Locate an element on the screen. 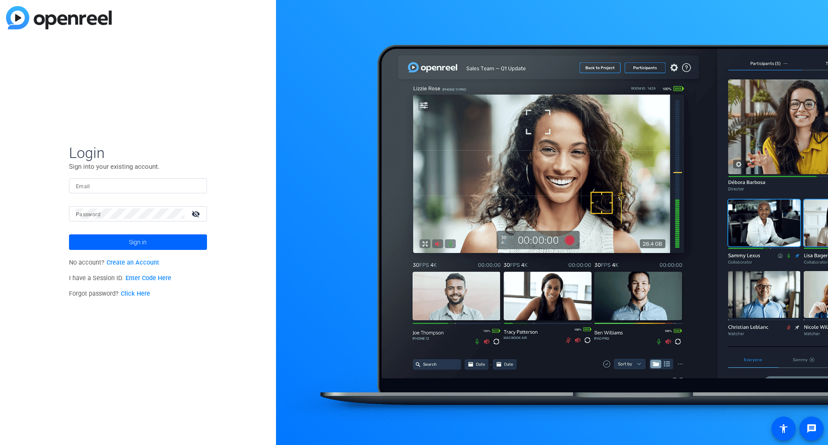 This screenshot has width=828, height=445. img: blue-gradient.svg is located at coordinates (59, 18).